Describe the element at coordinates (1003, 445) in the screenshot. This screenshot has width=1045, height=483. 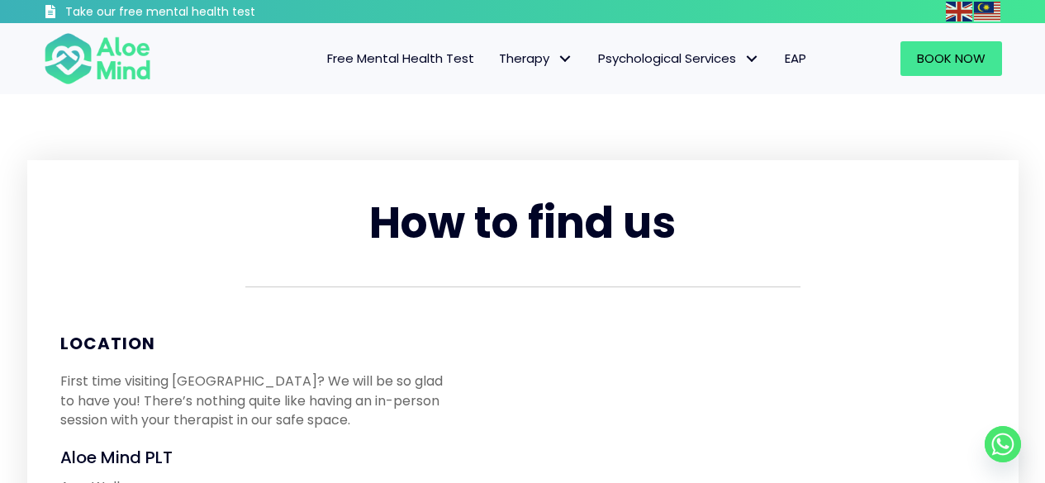
I see `a: Whatsapp` at that location.